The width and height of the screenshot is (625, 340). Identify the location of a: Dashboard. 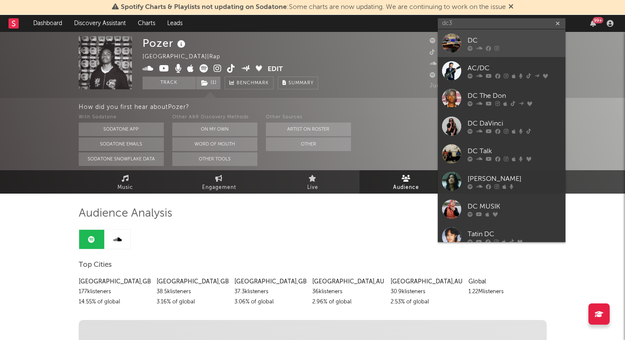
(48, 23).